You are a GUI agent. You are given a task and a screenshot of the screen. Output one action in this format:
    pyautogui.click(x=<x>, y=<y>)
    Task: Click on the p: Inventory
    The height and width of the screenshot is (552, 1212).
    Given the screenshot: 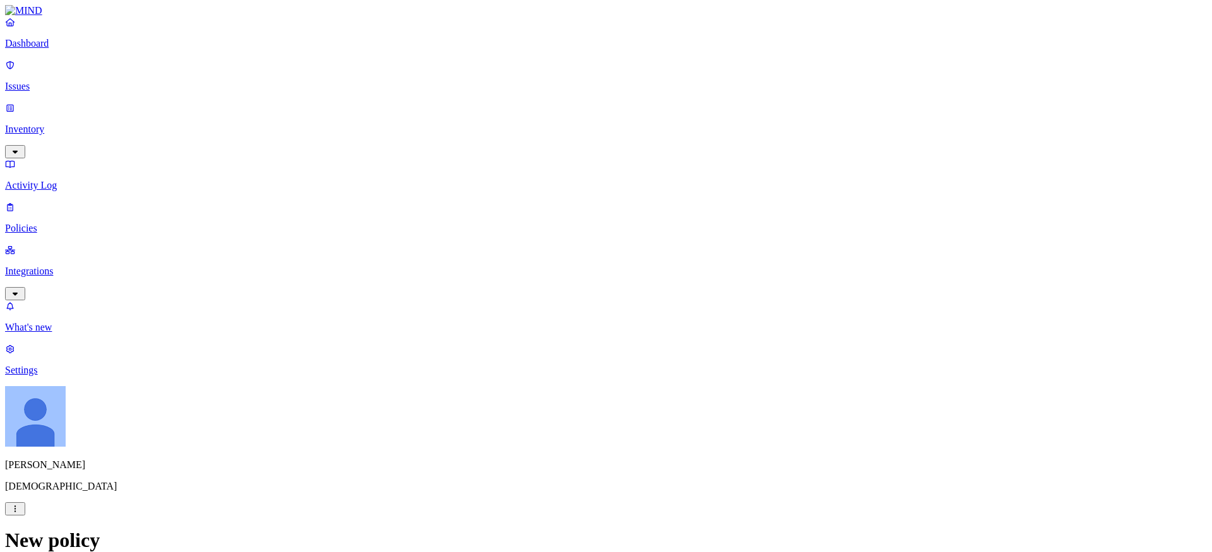 What is the action you would take?
    pyautogui.click(x=606, y=129)
    